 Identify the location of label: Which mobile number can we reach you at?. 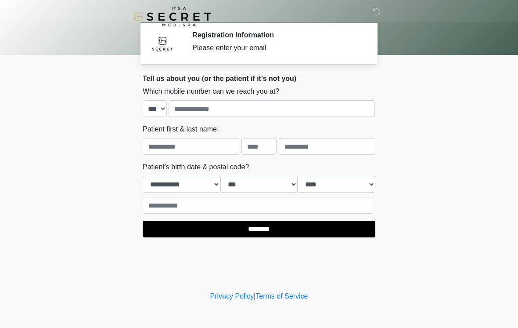
(211, 91).